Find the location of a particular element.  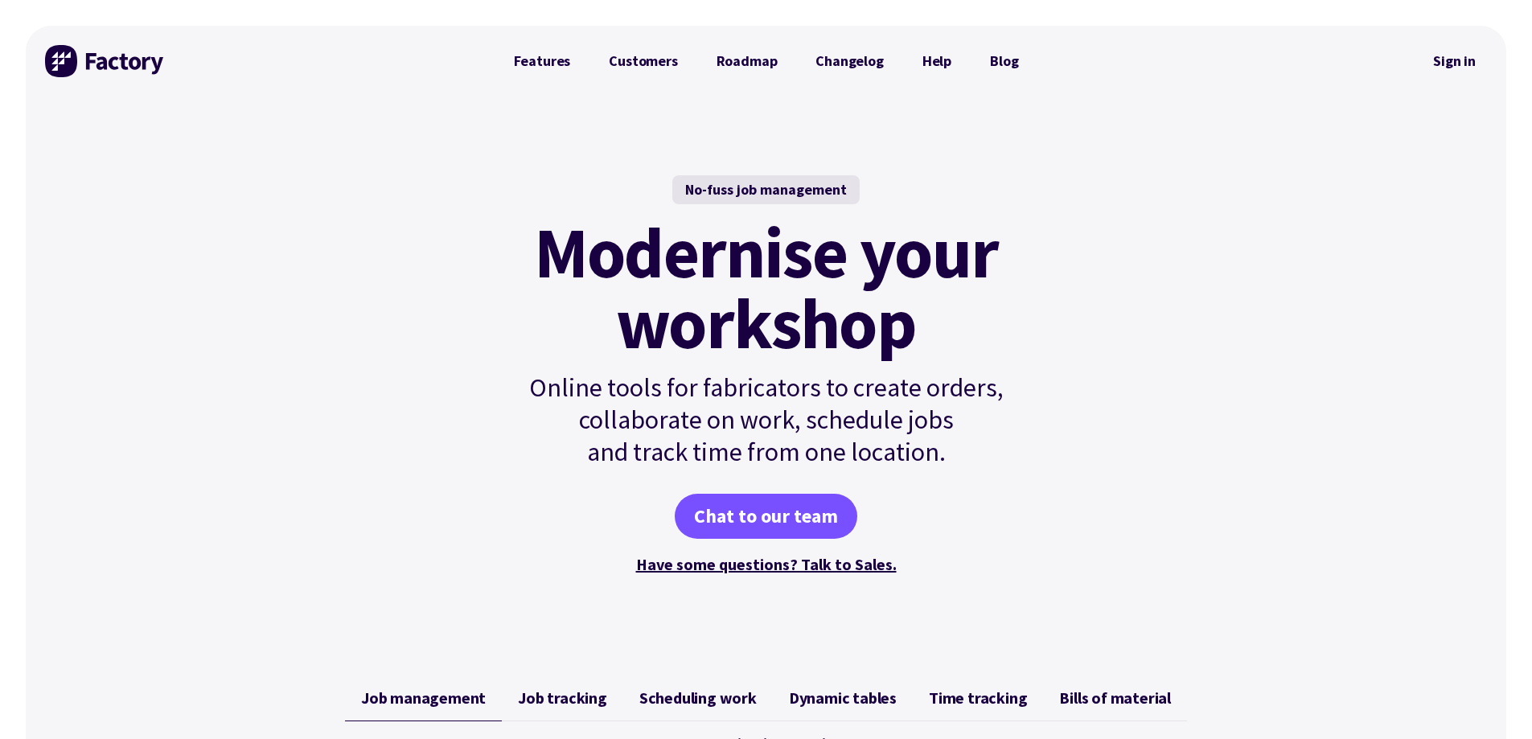

a: Customers is located at coordinates (643, 61).